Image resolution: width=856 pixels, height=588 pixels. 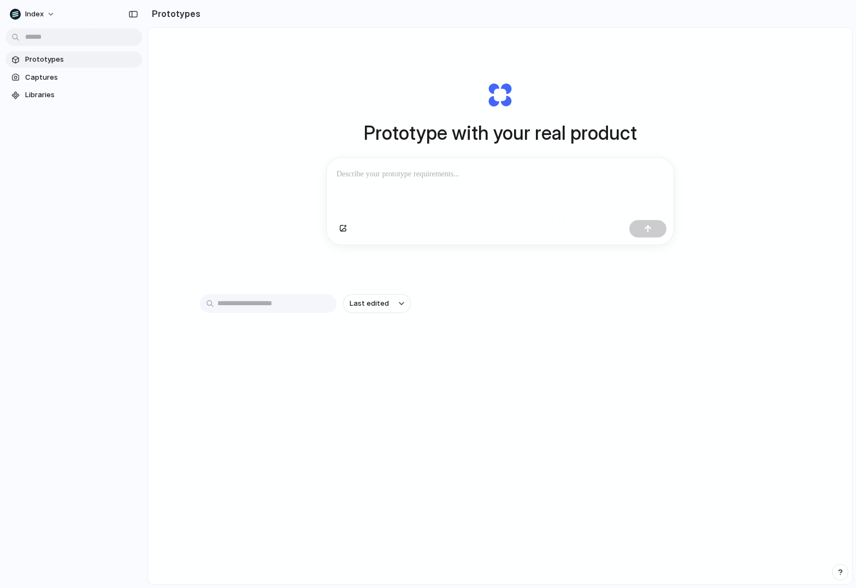 What do you see at coordinates (74, 78) in the screenshot?
I see `a: Captures` at bounding box center [74, 78].